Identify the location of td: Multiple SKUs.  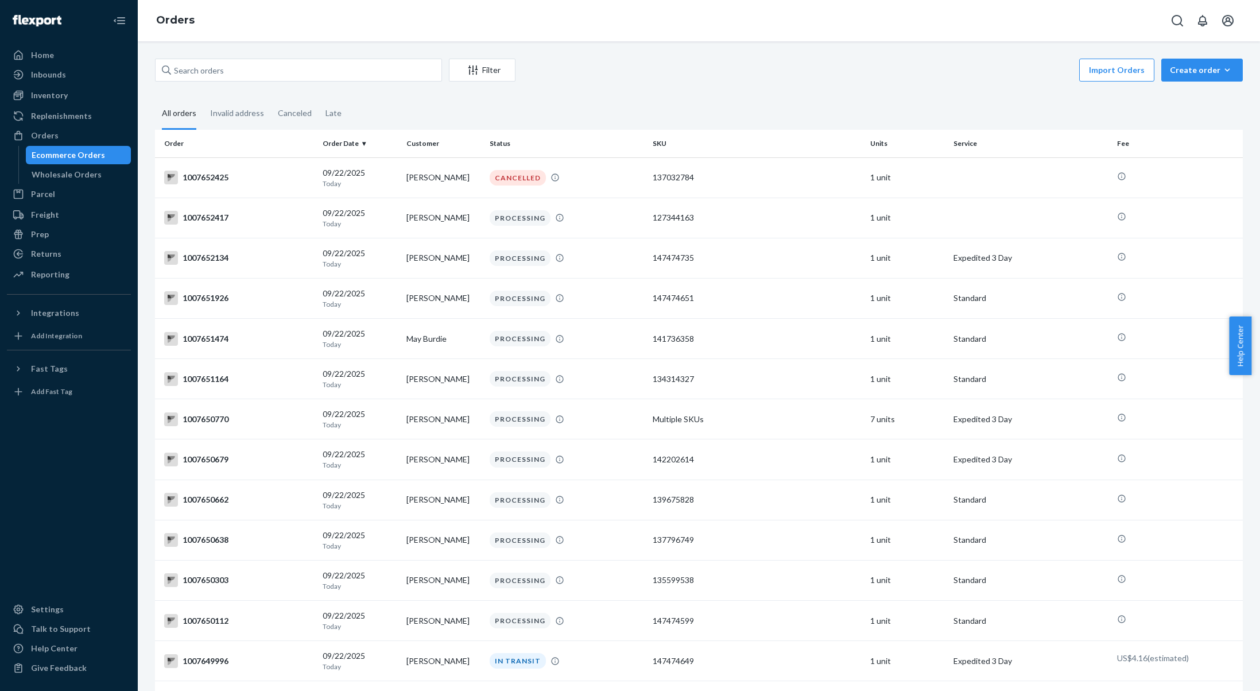
(757, 419).